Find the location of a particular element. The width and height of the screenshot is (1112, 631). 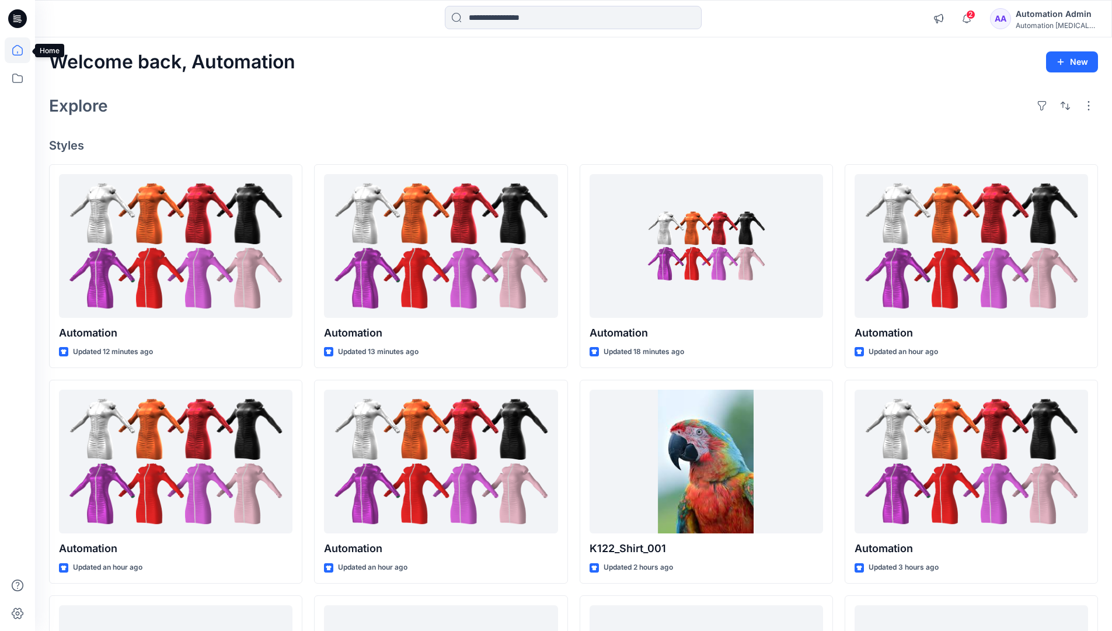

a: K122_Shirt_001 is located at coordinates (706, 461).